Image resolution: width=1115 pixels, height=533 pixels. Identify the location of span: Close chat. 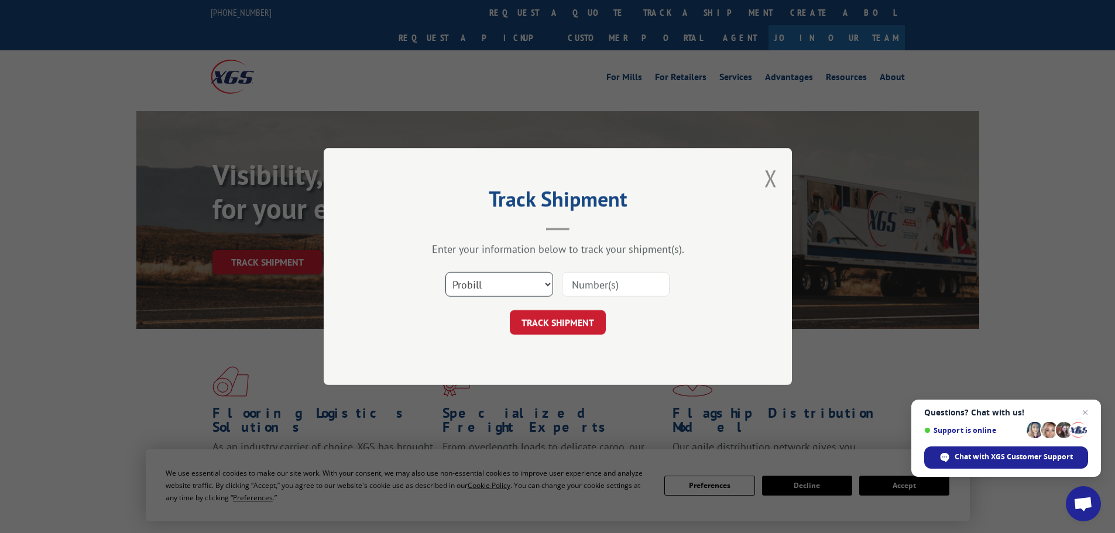
(1085, 413).